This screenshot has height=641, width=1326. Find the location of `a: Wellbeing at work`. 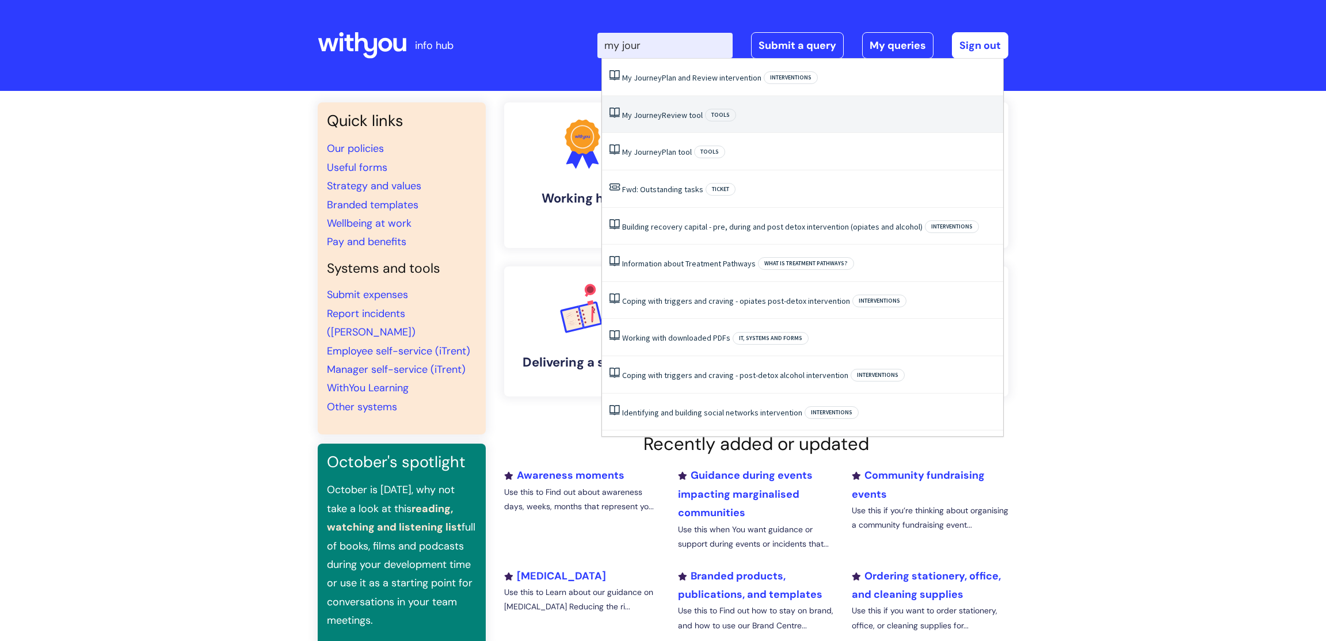

a: Wellbeing at work is located at coordinates (369, 223).